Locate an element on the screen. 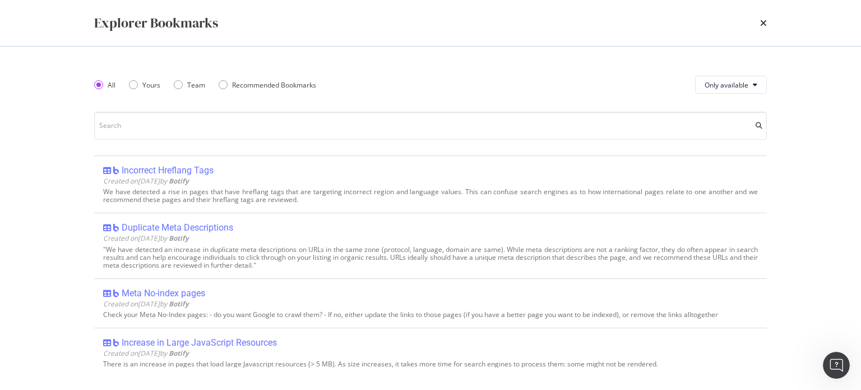 The height and width of the screenshot is (390, 861). div: Check your Meta No-Index pages: - do you want Google to crawl them? - If no, either update the li... is located at coordinates (431, 315).